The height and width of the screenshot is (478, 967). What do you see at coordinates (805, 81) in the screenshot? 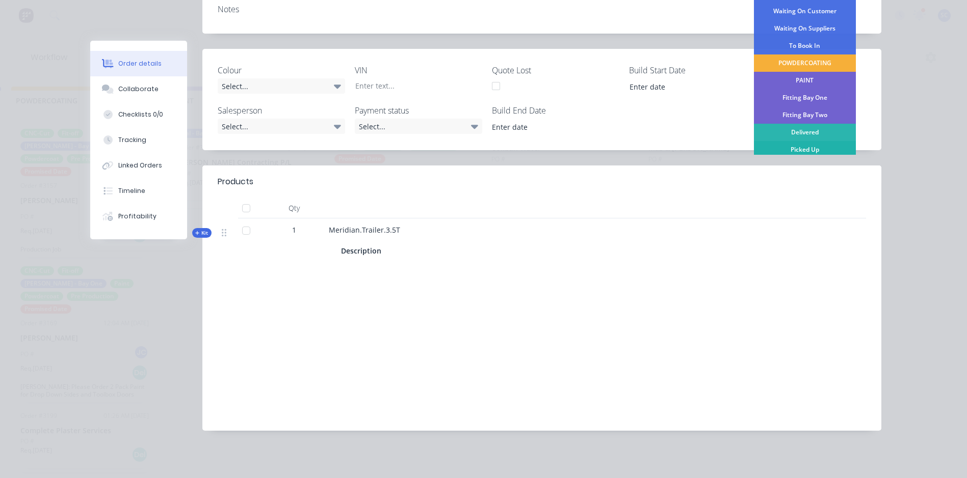
I see `div: PAINT` at bounding box center [805, 81].